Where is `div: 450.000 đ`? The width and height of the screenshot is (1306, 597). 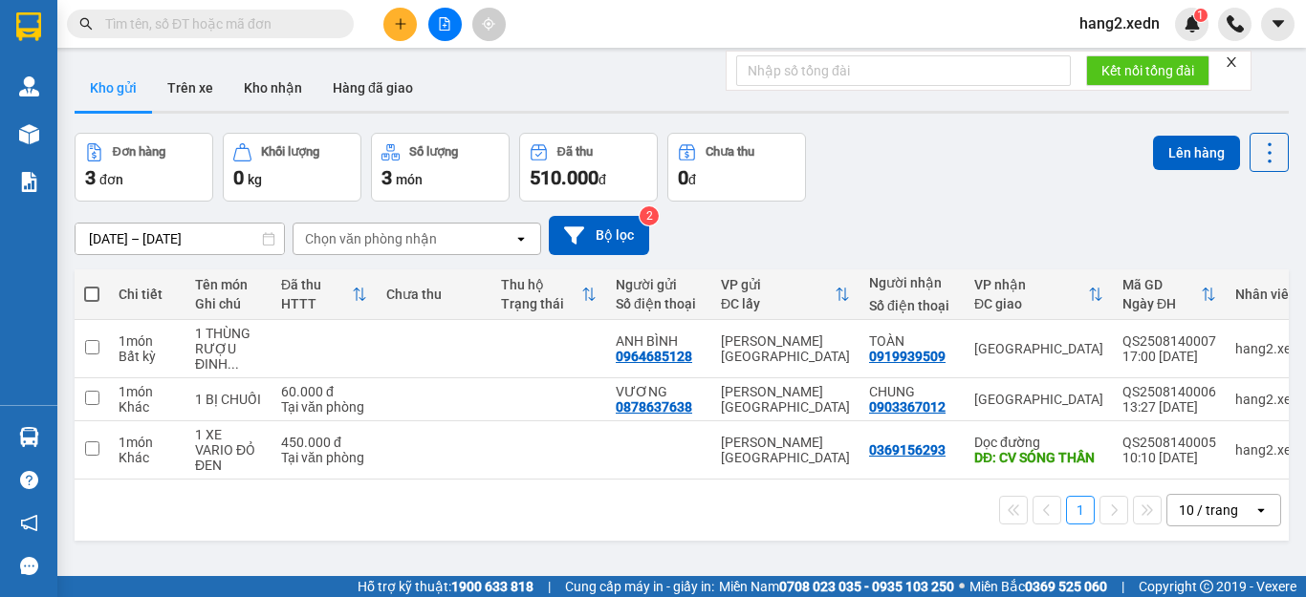 div: 450.000 đ is located at coordinates (324, 443).